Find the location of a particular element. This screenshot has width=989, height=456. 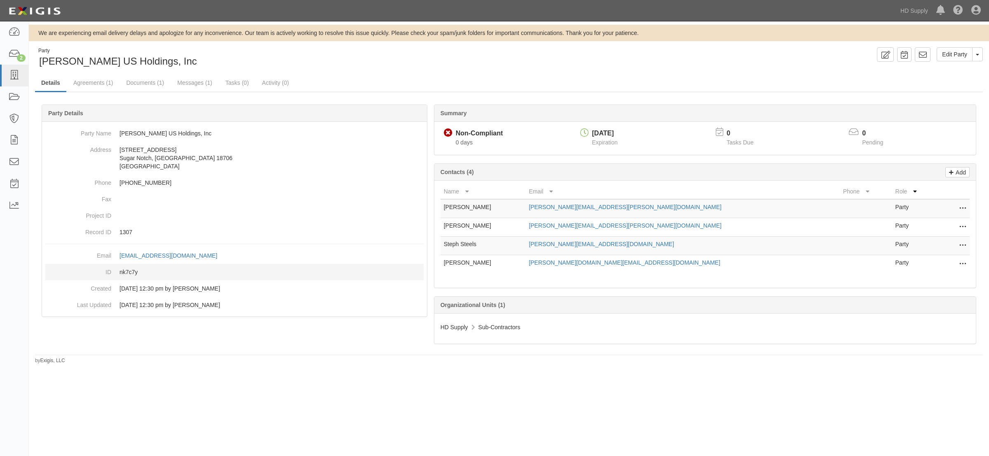

p: Add is located at coordinates (960, 172).